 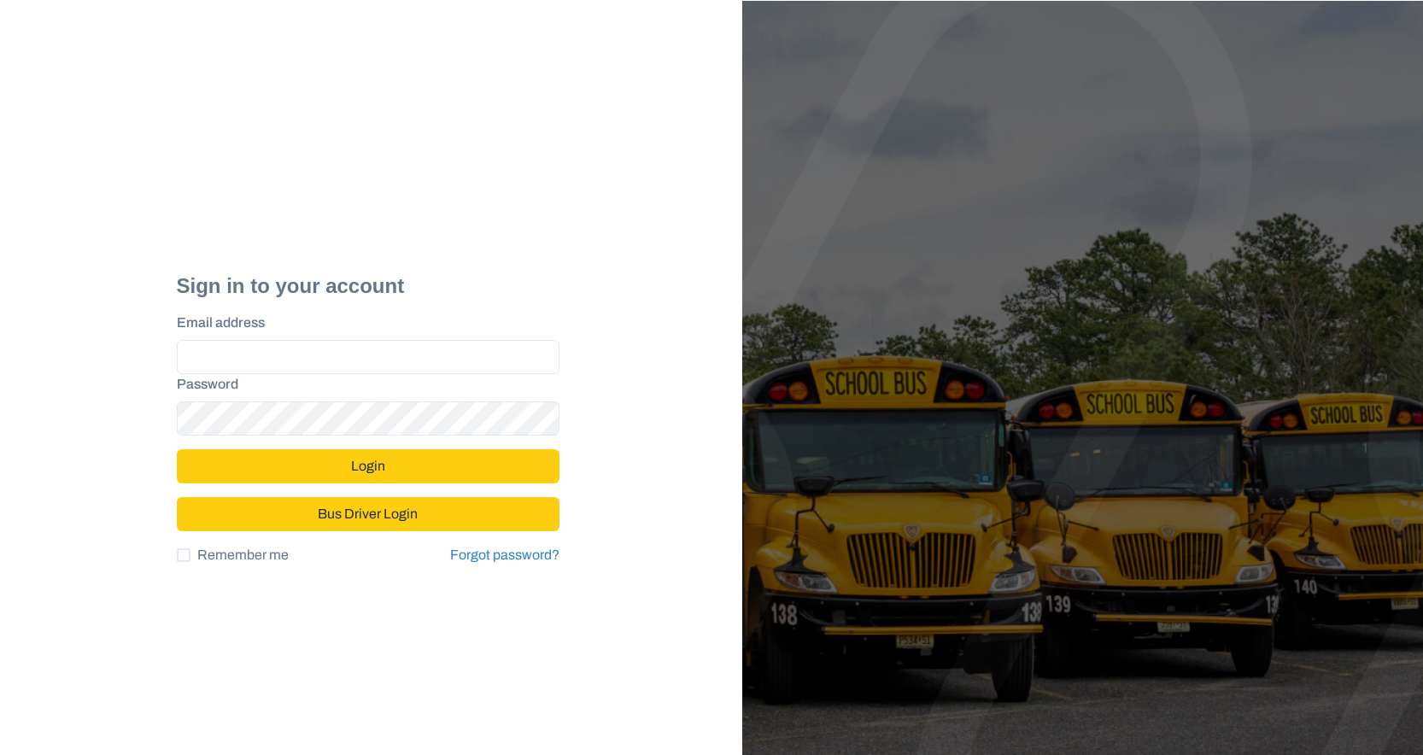 What do you see at coordinates (368, 506) in the screenshot?
I see `a: Bus Driver Login` at bounding box center [368, 506].